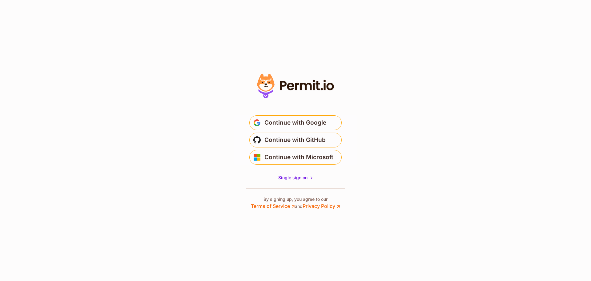 This screenshot has width=591, height=281. What do you see at coordinates (296, 140) in the screenshot?
I see `button: Continue with GitHub` at bounding box center [296, 140].